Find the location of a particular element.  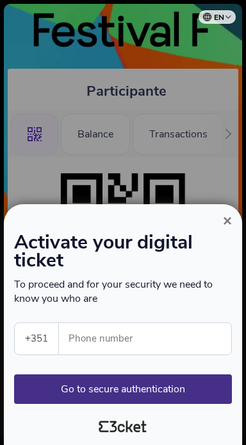

p: To proceed and for your security we need to know you who are is located at coordinates (123, 291).